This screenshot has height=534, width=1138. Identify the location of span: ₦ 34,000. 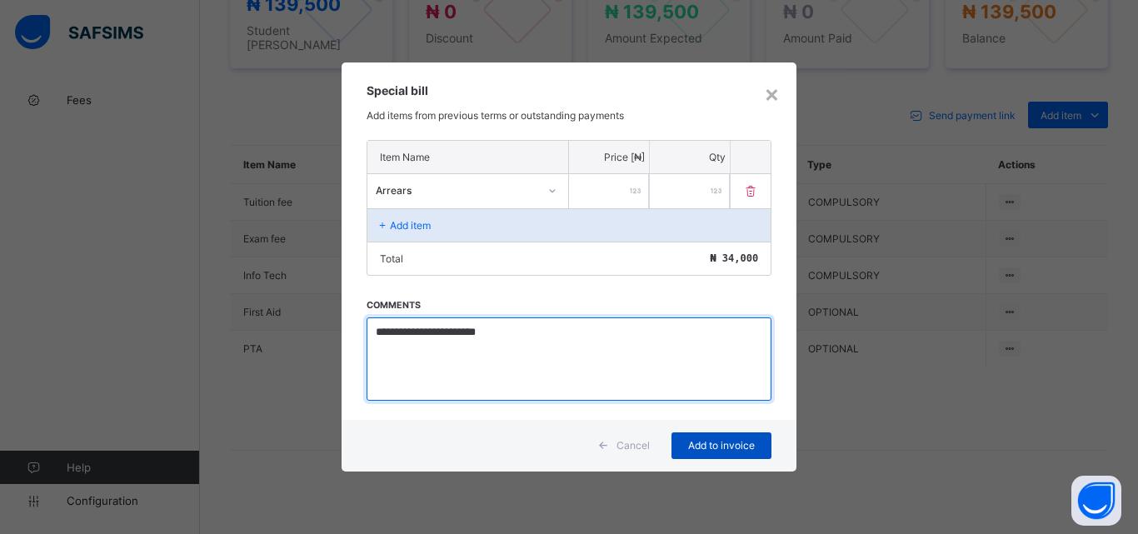
(734, 258).